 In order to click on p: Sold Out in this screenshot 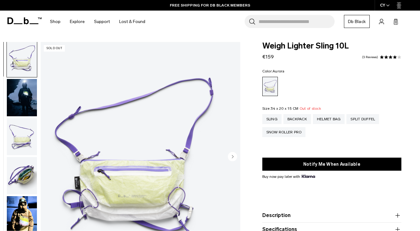, I will do `click(54, 48)`.